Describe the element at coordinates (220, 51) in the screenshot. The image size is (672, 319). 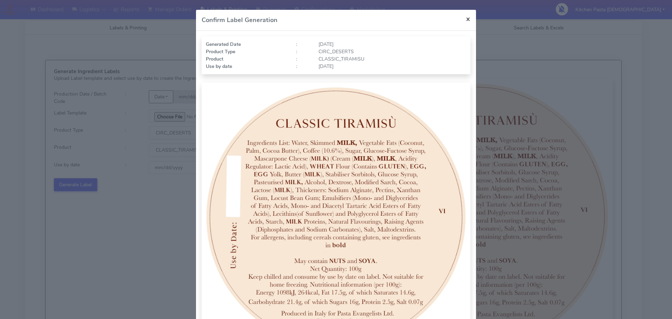
I see `strong: Product Type` at that location.